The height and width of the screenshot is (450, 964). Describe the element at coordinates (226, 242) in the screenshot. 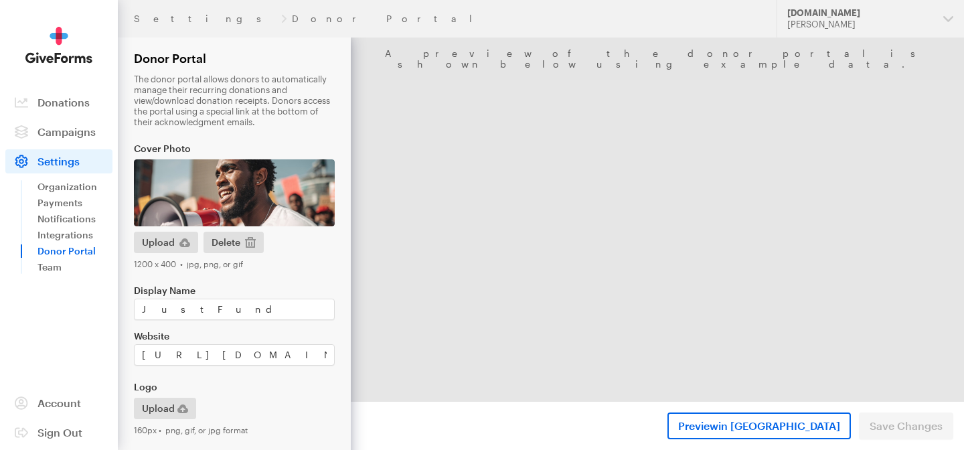

I see `span: Delete` at that location.